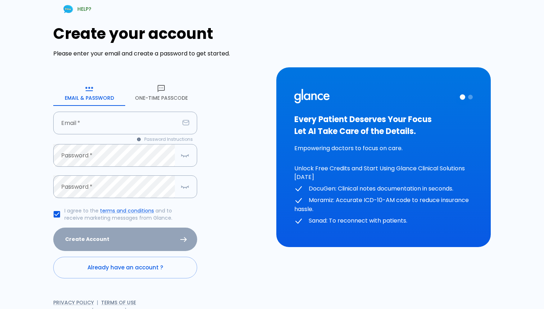  I want to click on h1: Create your account, so click(160, 33).